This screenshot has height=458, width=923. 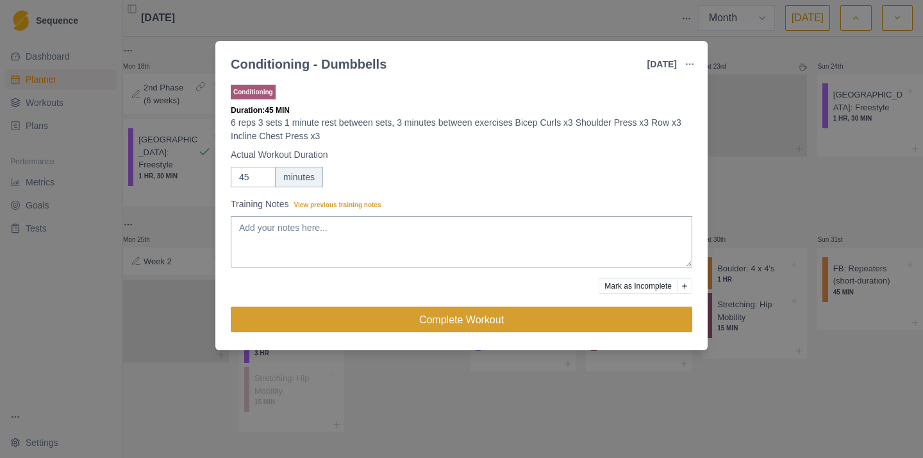 What do you see at coordinates (461, 319) in the screenshot?
I see `button: Complete Workout` at bounding box center [461, 319].